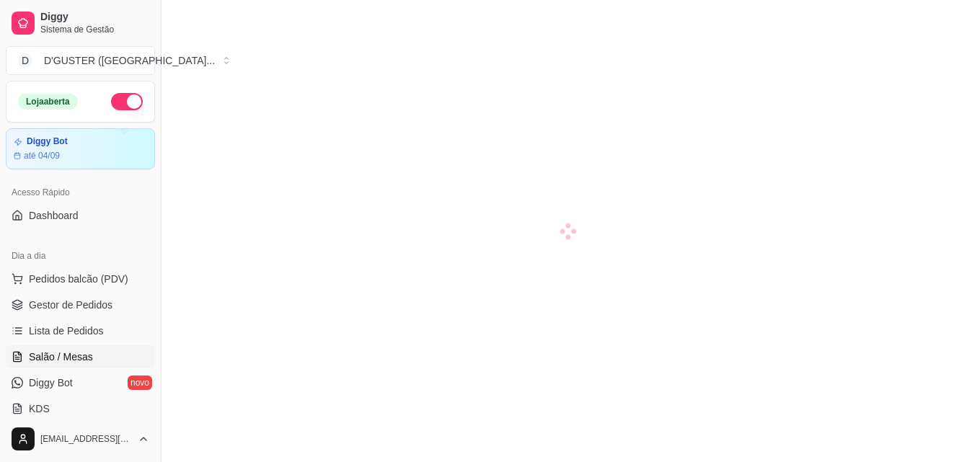 This screenshot has height=462, width=974. Describe the element at coordinates (80, 331) in the screenshot. I see `a: Lista de Pedidos` at that location.